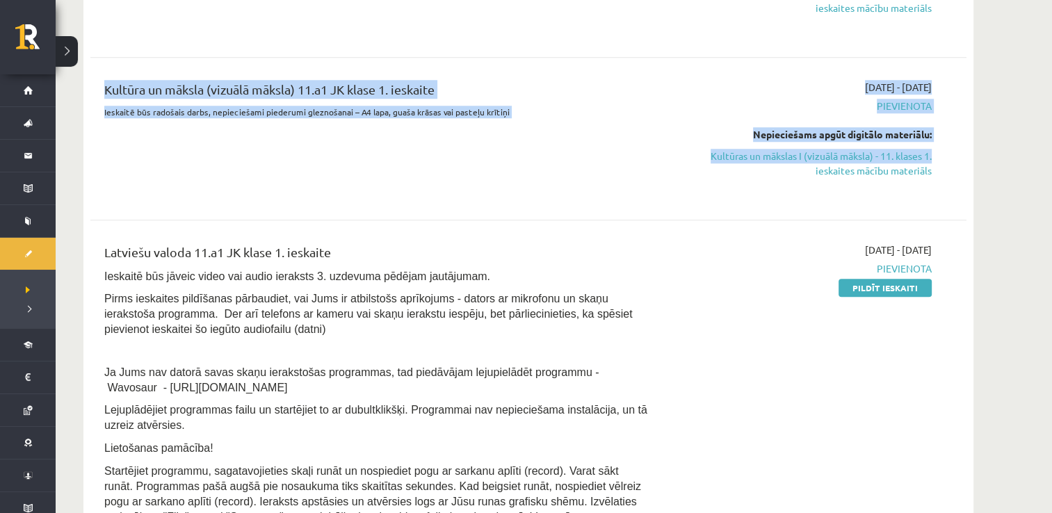  I want to click on span: Ja Jums nav datorā savas skaņu ierakstošas programmas, tad piedāvājam lejupielādēt programmu - Wa..., so click(351, 380).